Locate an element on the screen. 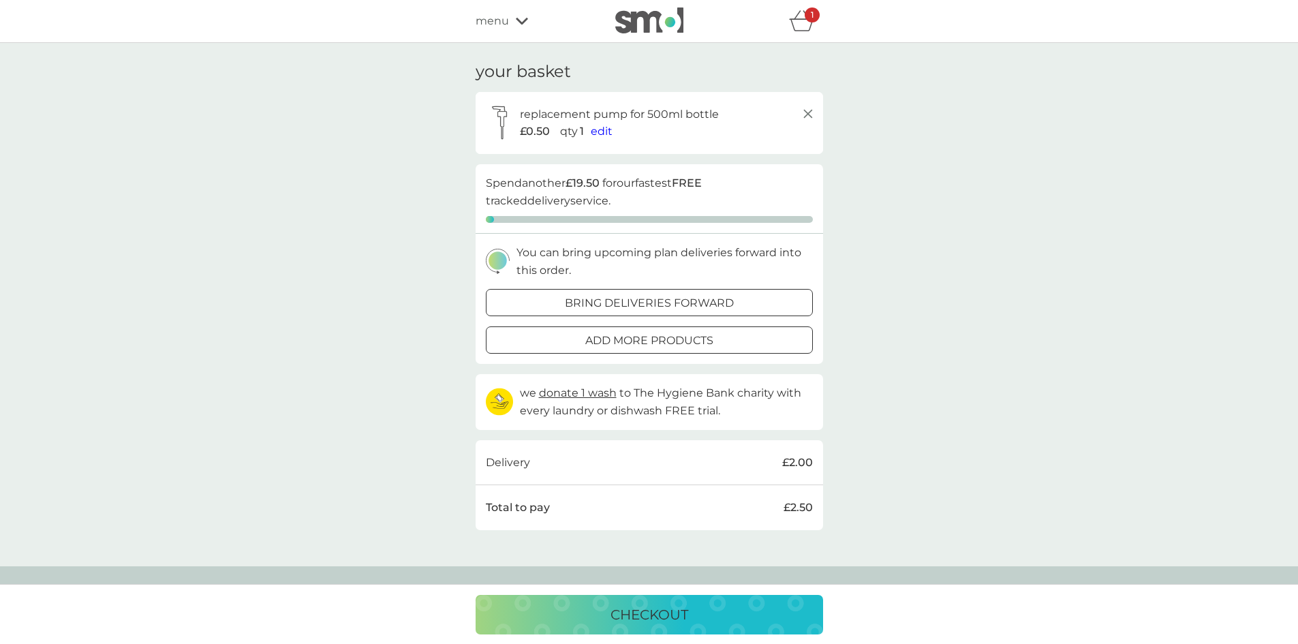 The image size is (1298, 644). strong: £19.50 is located at coordinates (582, 183).